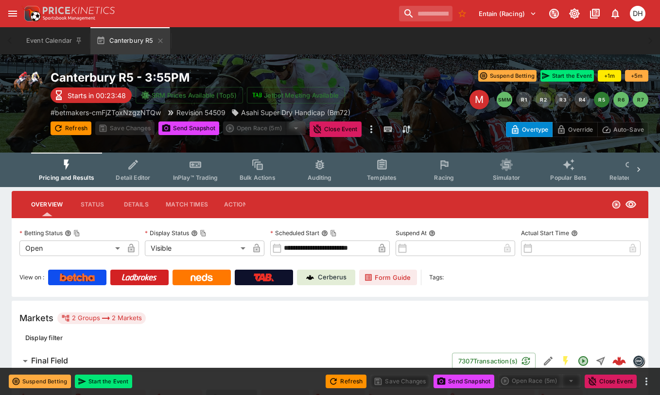 This screenshot has height=395, width=660. Describe the element at coordinates (201, 112) in the screenshot. I see `p: Revision 54509` at that location.